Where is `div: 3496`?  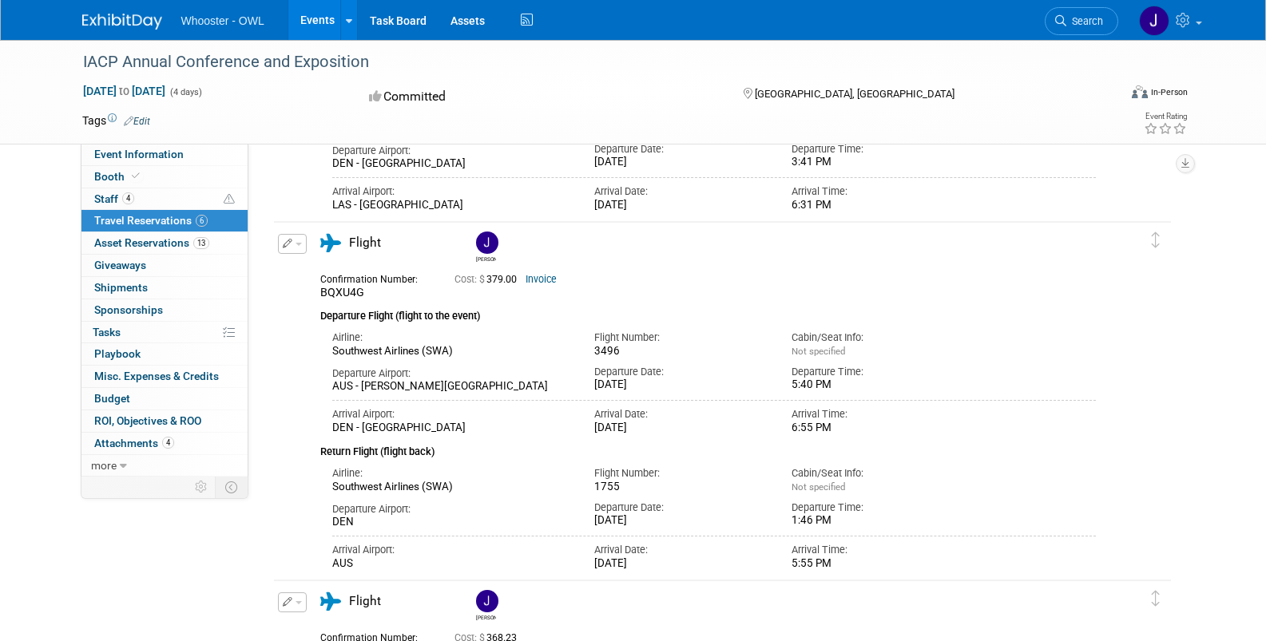
div: 3496 is located at coordinates (681, 351).